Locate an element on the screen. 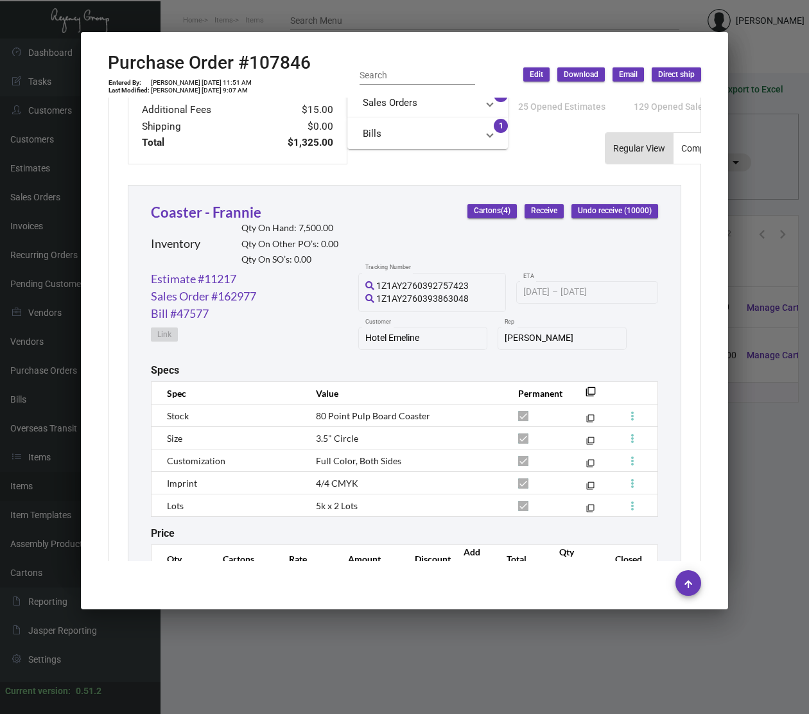  span: 1Z1AY2760392757423 is located at coordinates (422, 286).